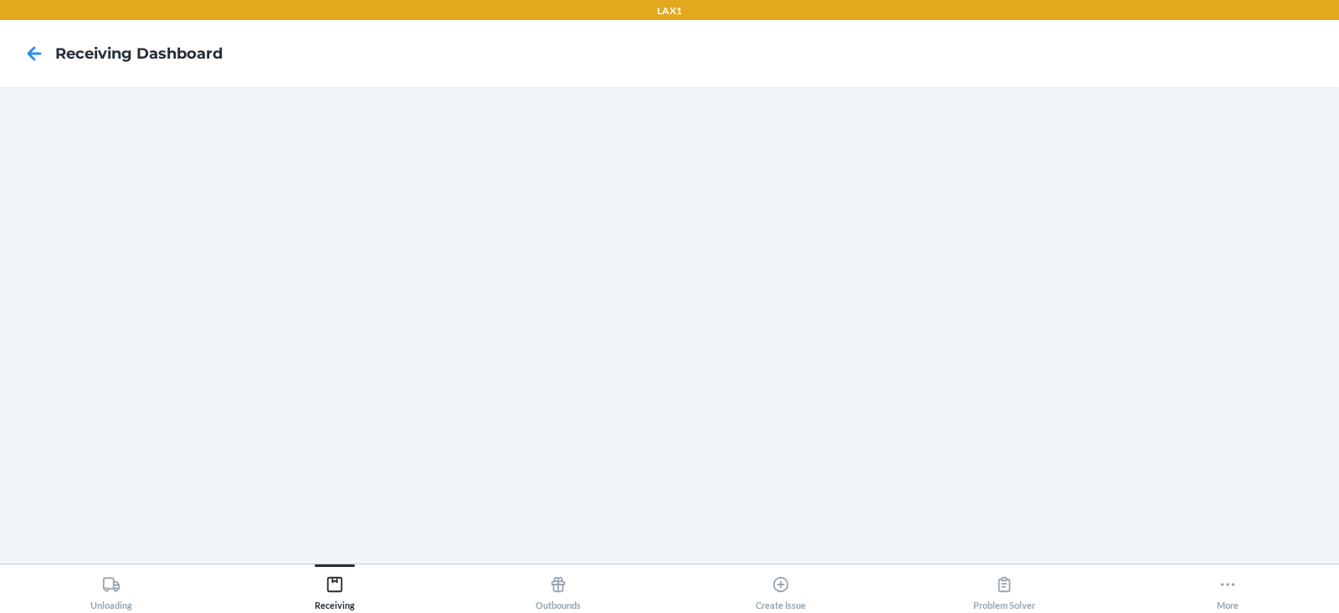 Image resolution: width=1339 pixels, height=613 pixels. I want to click on div: Problem Solver, so click(1004, 589).